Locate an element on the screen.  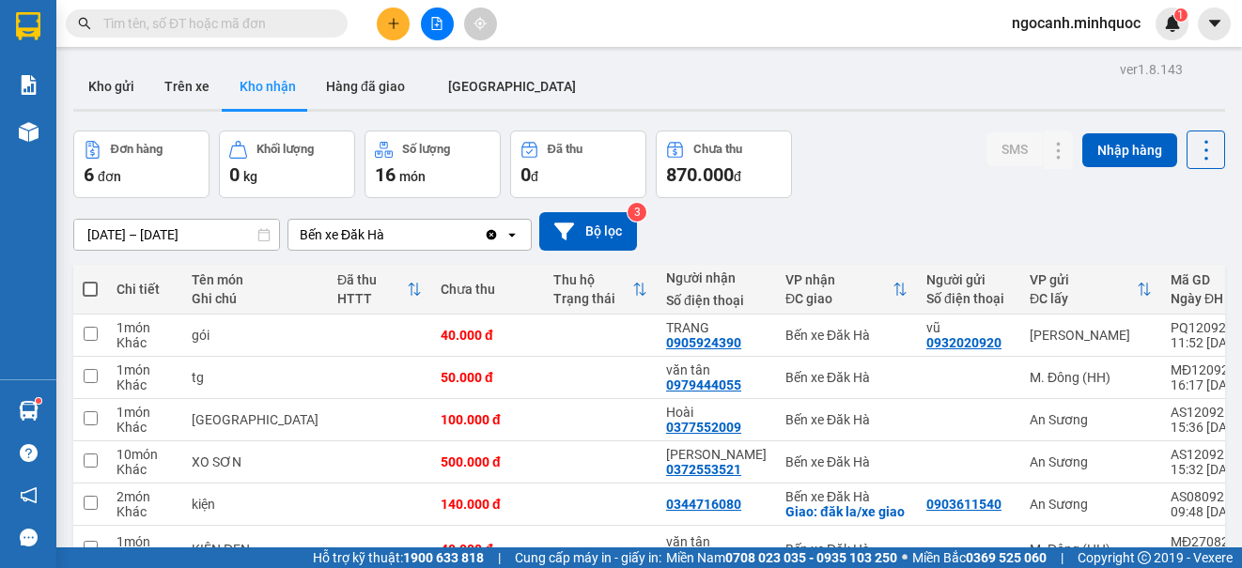
button: Đã thu0đ is located at coordinates (578, 164).